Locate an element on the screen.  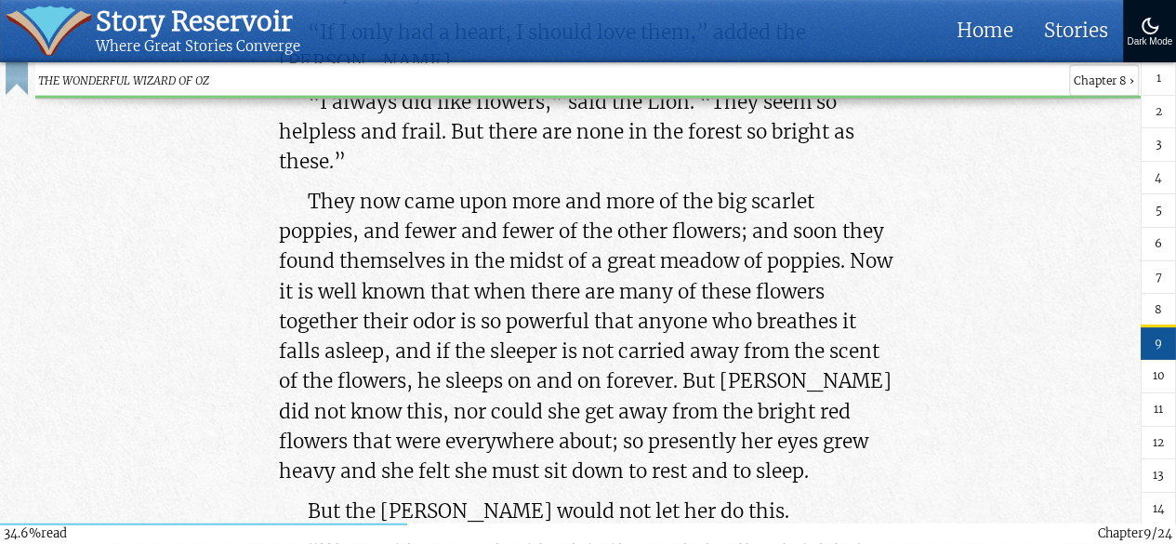
img: icon of book with waver spilling out. is located at coordinates (48, 31).